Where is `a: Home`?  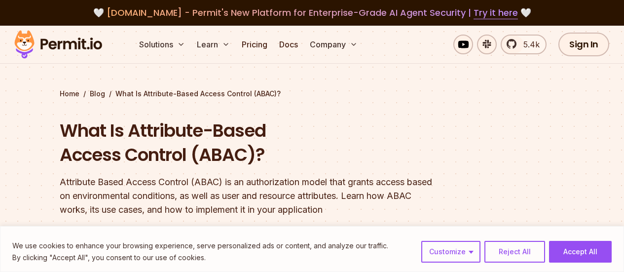 a: Home is located at coordinates (70, 94).